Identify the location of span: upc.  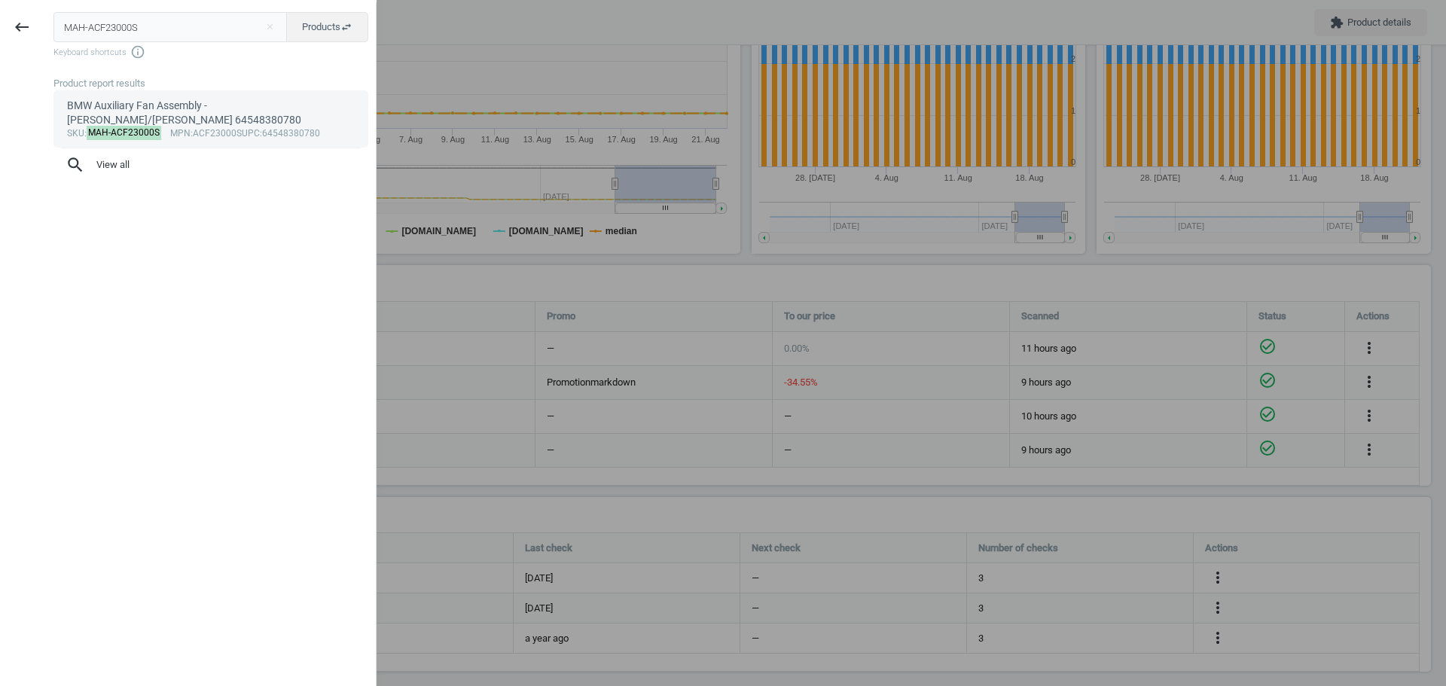
(251, 133).